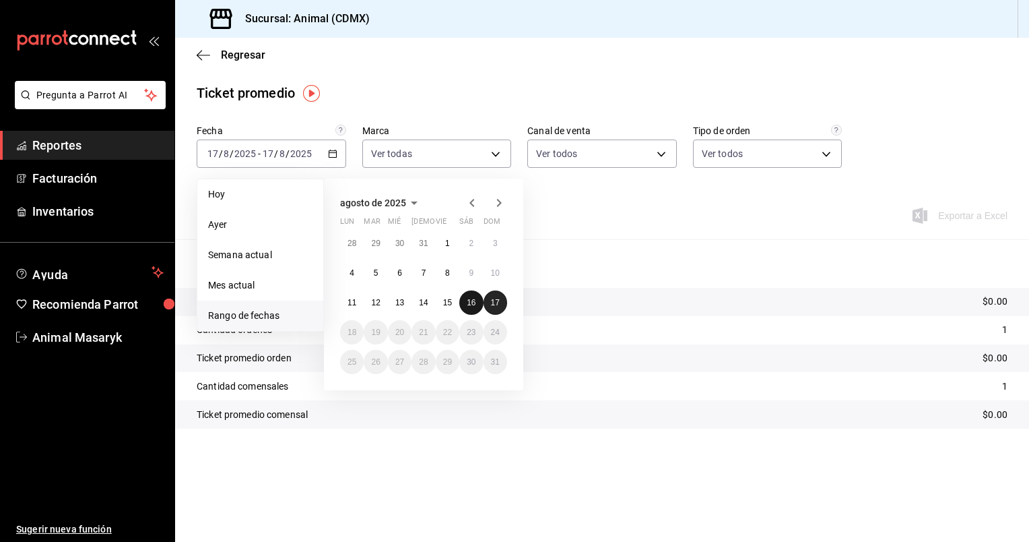  What do you see at coordinates (352, 332) in the screenshot?
I see `abbr: 18 de agosto de 2025` at bounding box center [352, 332].